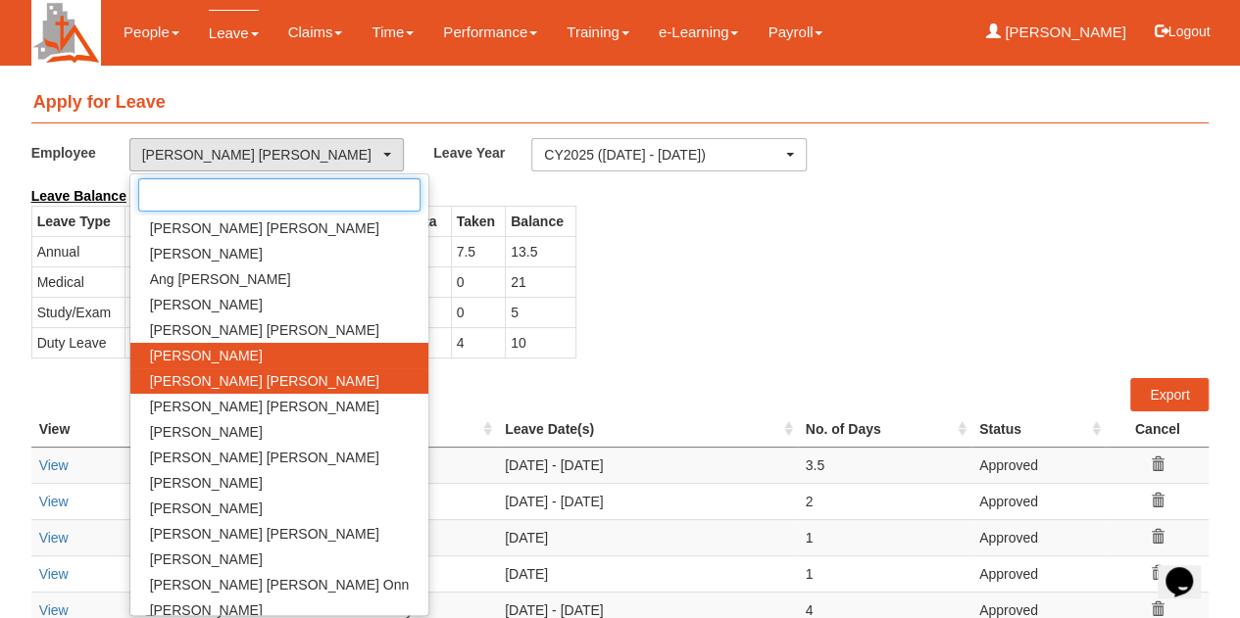 Image resolution: width=1240 pixels, height=618 pixels. I want to click on th: Edit, so click(151, 429).